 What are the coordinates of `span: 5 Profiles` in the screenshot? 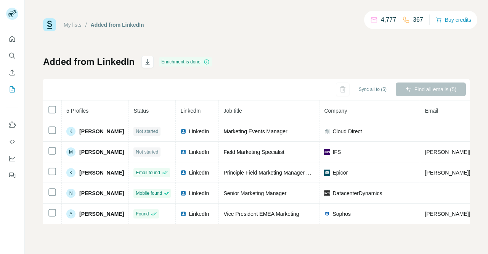 It's located at (77, 111).